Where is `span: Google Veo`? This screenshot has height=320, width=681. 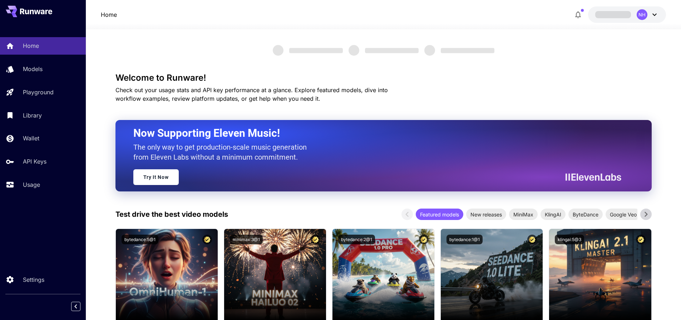 span: Google Veo is located at coordinates (623, 214).